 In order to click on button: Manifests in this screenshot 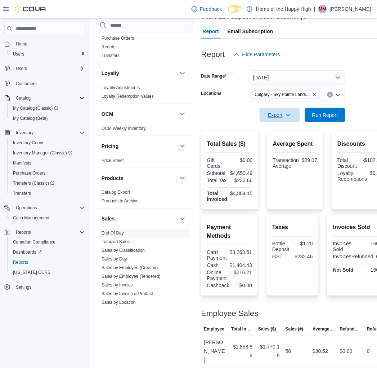, I will do `click(48, 163)`.